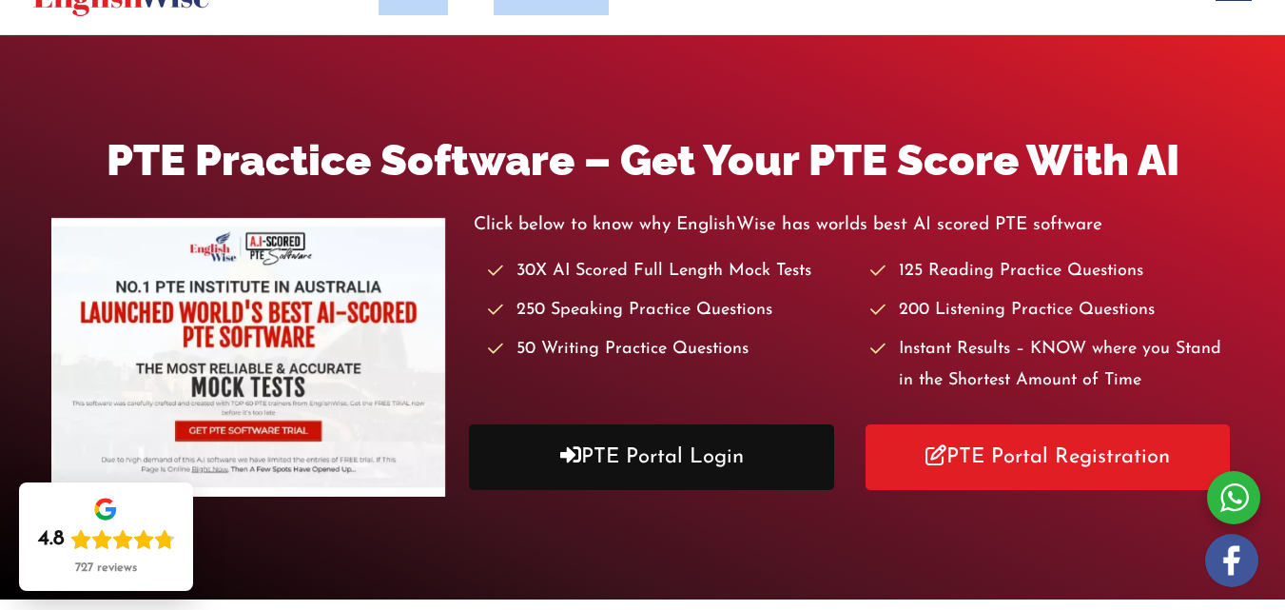 The width and height of the screenshot is (1285, 610). What do you see at coordinates (853, 224) in the screenshot?
I see `p: Click below to know why EnglishWise has worlds best AI scored PTE software` at bounding box center [853, 224].